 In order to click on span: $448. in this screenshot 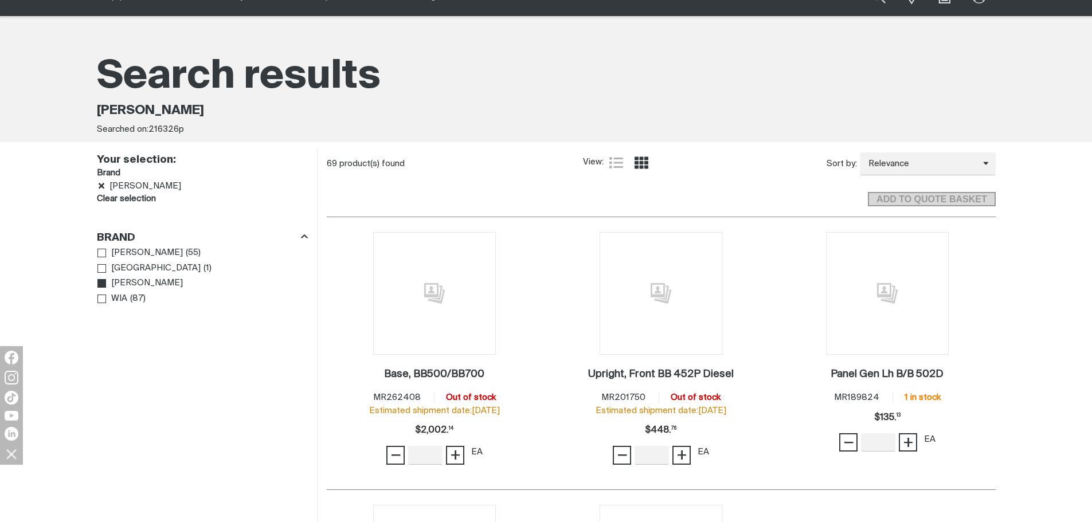, I will do `click(661, 431)`.